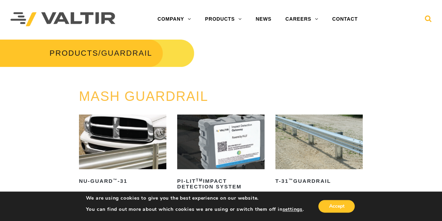 Image resolution: width=442 pixels, height=221 pixels. I want to click on a: COMPANY, so click(174, 19).